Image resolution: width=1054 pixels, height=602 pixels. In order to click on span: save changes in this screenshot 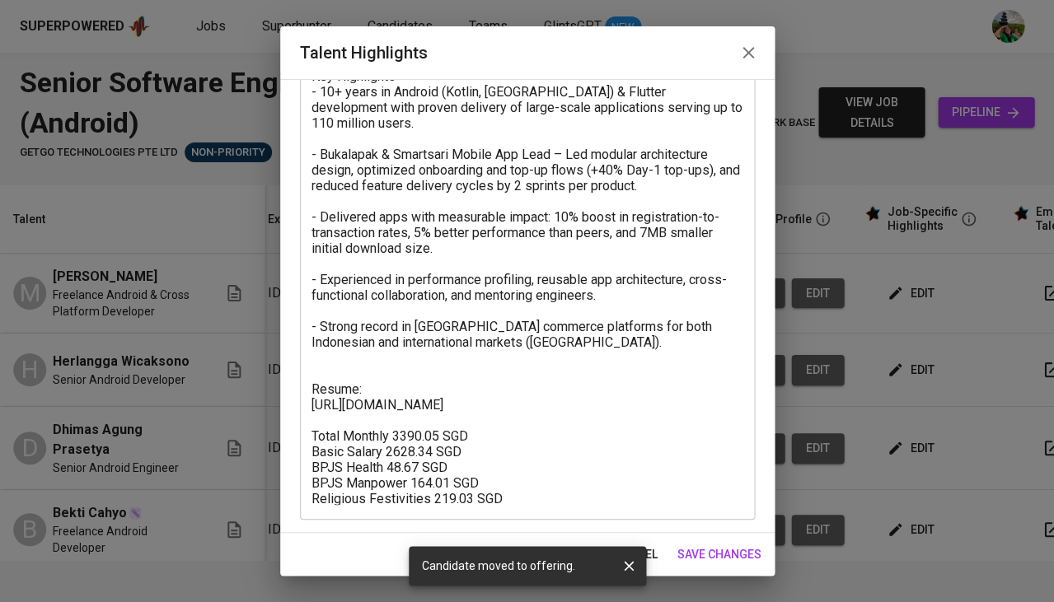, I will do `click(719, 554)`.